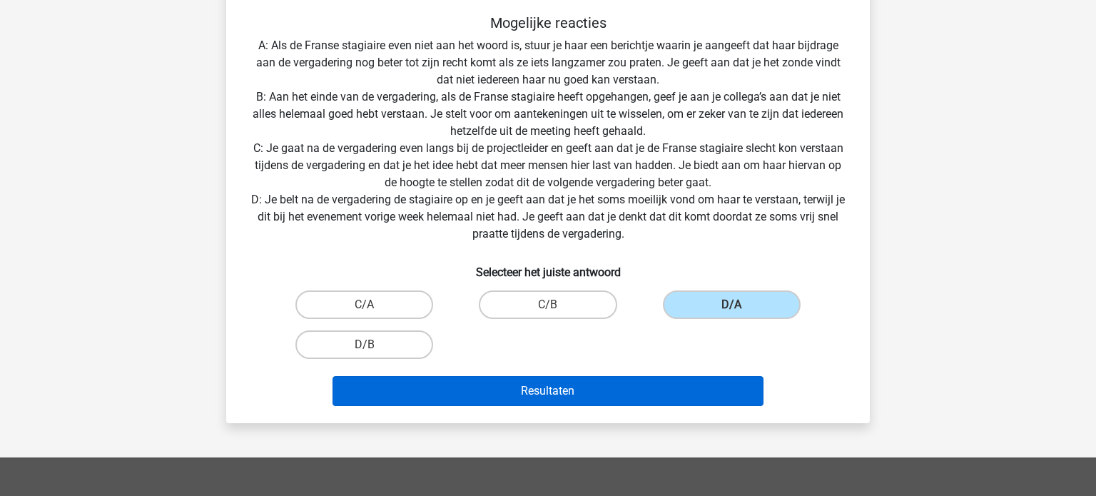 This screenshot has height=496, width=1096. What do you see at coordinates (548, 266) in the screenshot?
I see `h6: Selecteer het juiste antwoord` at bounding box center [548, 266].